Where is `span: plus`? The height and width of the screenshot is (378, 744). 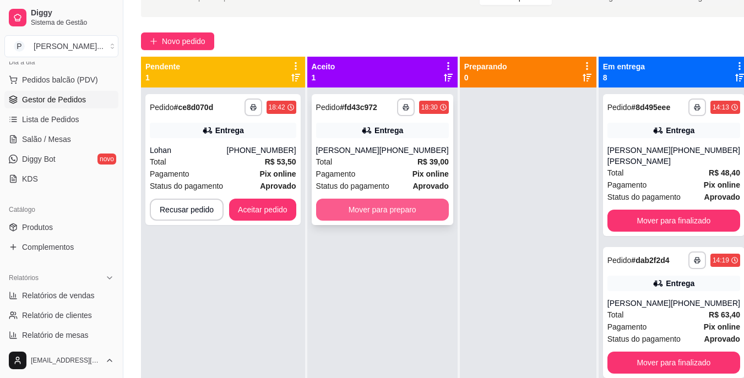
span: plus is located at coordinates (154, 41).